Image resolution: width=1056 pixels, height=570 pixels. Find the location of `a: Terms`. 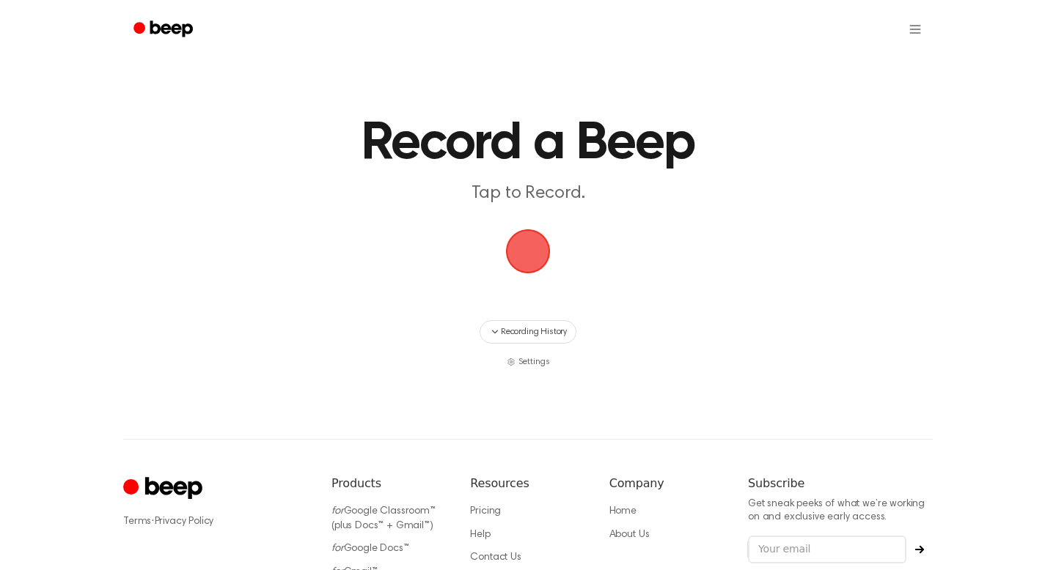

a: Terms is located at coordinates (137, 522).